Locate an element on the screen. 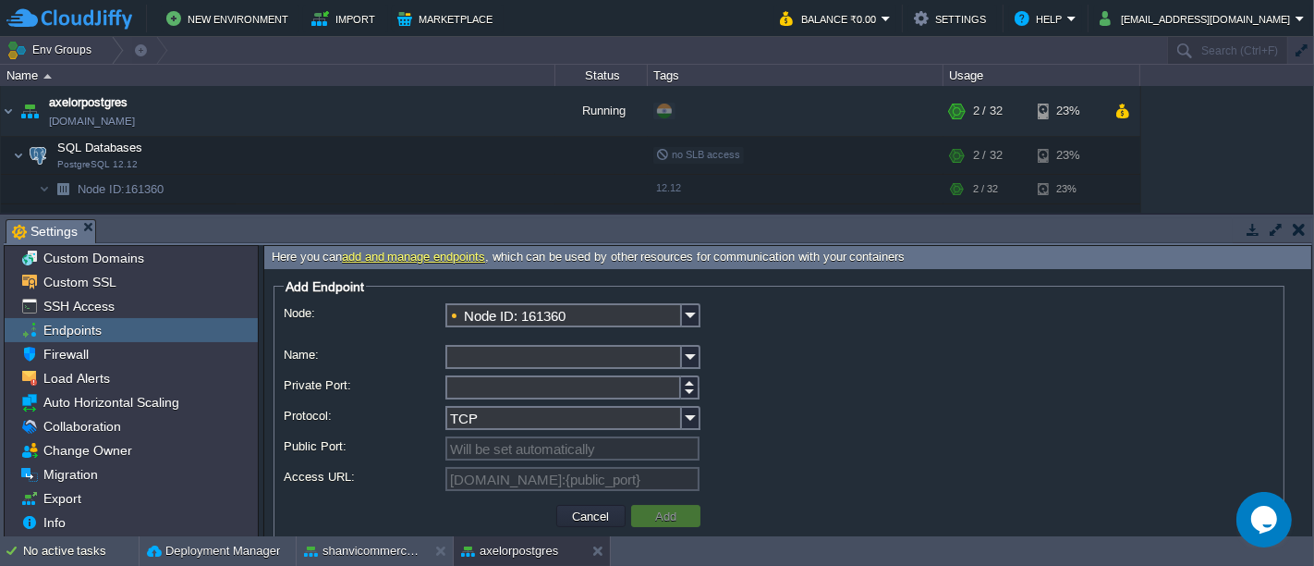 This screenshot has width=1314, height=566. button: Balance ₹0.00 is located at coordinates (831, 18).